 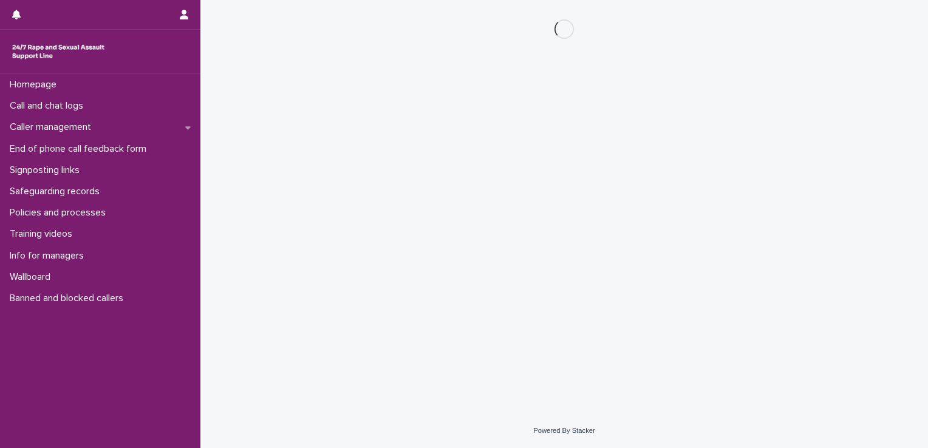 What do you see at coordinates (32, 277) in the screenshot?
I see `p: Wallboard` at bounding box center [32, 277].